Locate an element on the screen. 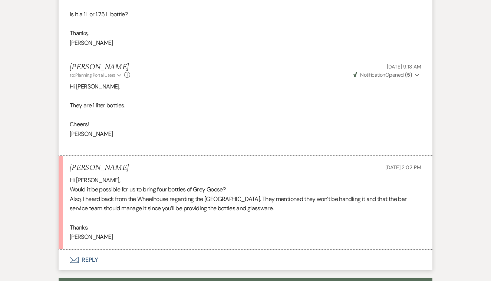 Image resolution: width=491 pixels, height=281 pixels. button: to: Planning Portal Users is located at coordinates (96, 75).